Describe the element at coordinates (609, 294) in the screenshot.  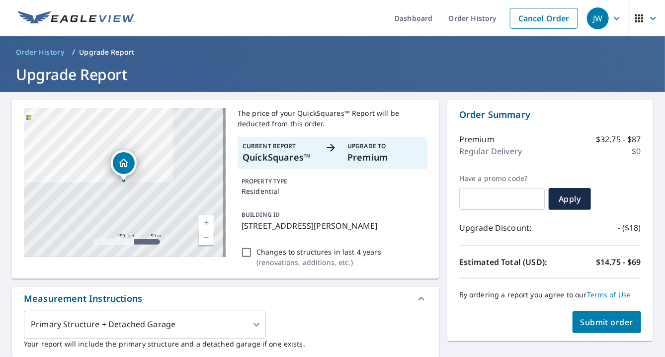
I see `a: Terms of Use` at that location.